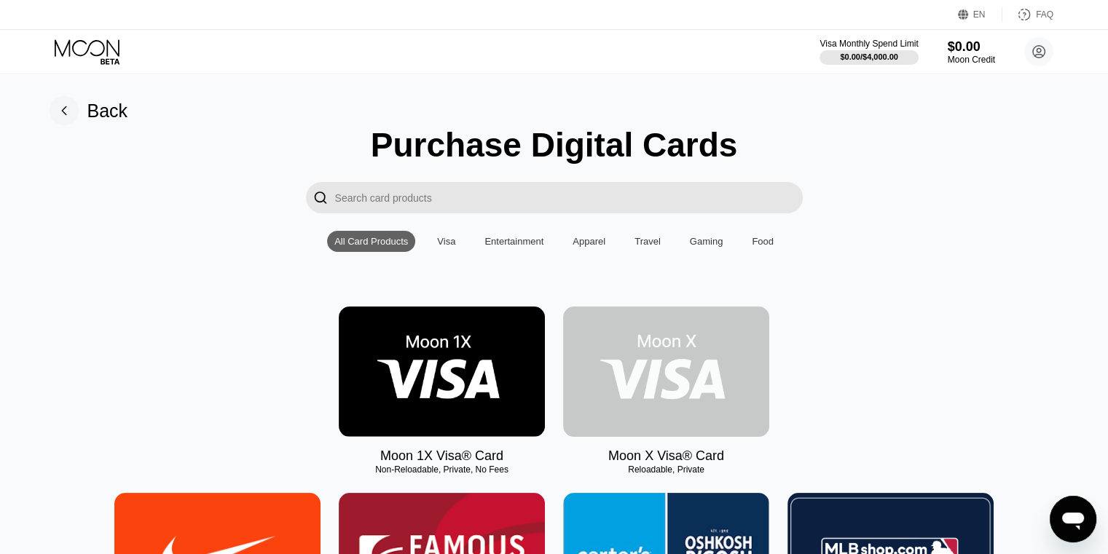 The image size is (1108, 554). Describe the element at coordinates (441, 456) in the screenshot. I see `div: Moon 1X Visa® Card` at that location.